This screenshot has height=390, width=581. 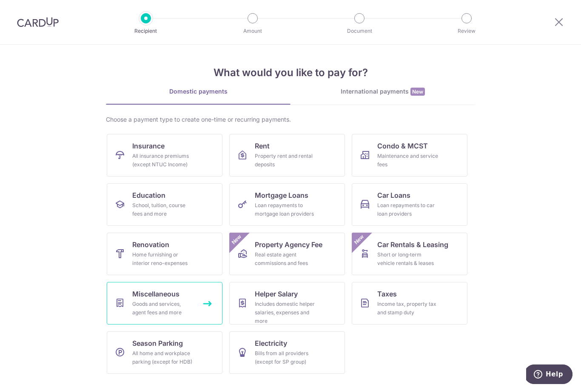 What do you see at coordinates (291, 73) in the screenshot?
I see `h4: What would you like to pay for?` at bounding box center [291, 73].